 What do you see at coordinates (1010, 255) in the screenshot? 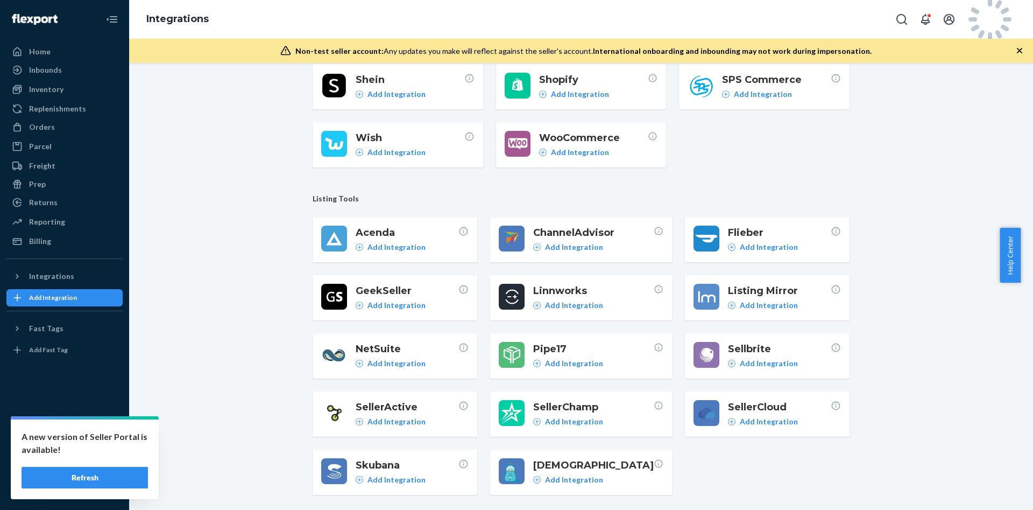
I see `button: Help Center` at bounding box center [1010, 255].